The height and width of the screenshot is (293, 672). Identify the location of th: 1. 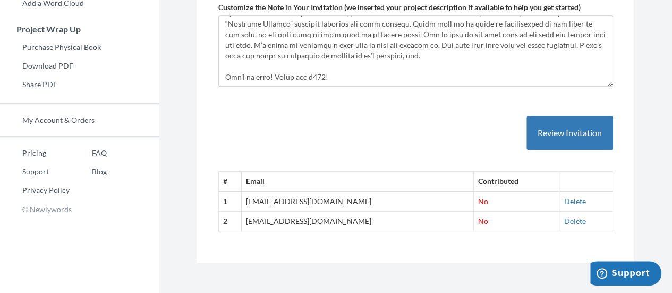
(230, 201).